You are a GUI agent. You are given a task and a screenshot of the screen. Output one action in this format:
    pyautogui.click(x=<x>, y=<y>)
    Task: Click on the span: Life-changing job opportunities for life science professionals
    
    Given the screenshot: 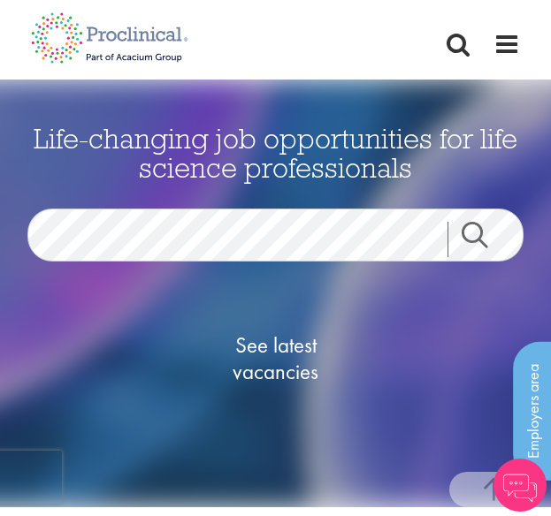 What is the action you would take?
    pyautogui.click(x=275, y=153)
    